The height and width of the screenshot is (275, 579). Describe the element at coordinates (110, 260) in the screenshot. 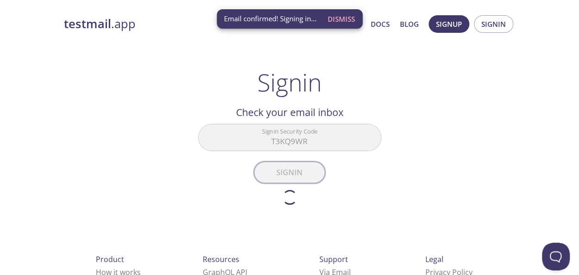

I see `span: Product` at that location.